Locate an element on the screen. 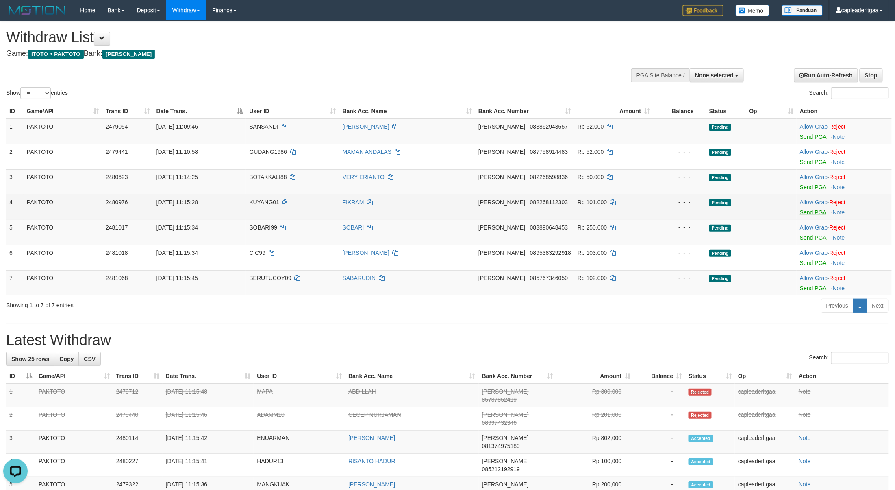 The height and width of the screenshot is (490, 895). a: SOBARI is located at coordinates (353, 227).